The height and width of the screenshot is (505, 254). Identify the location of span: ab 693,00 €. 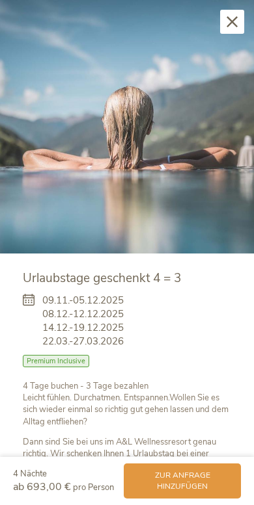
(42, 487).